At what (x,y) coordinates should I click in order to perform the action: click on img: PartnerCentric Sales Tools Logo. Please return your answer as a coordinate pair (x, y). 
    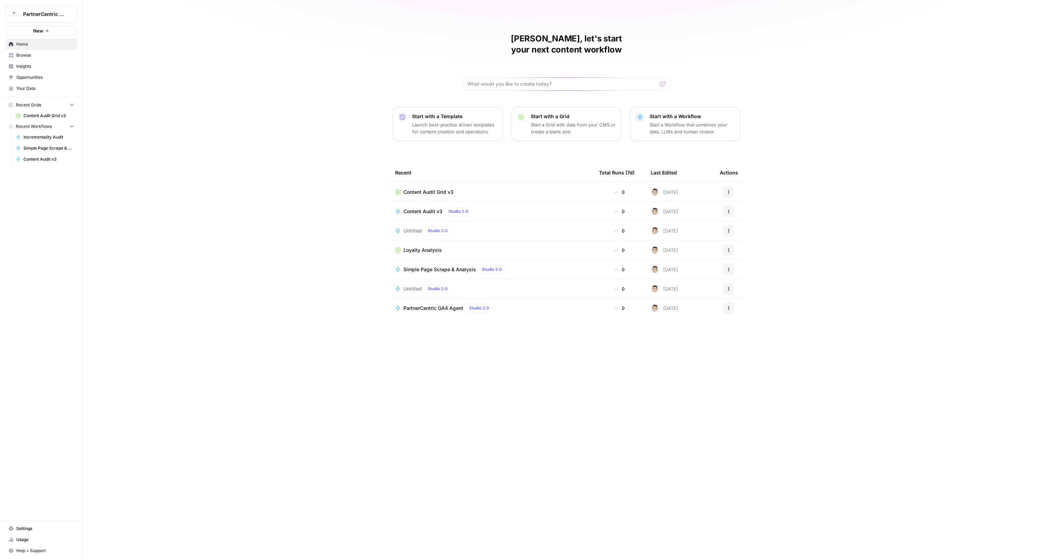
    Looking at the image, I should click on (14, 14).